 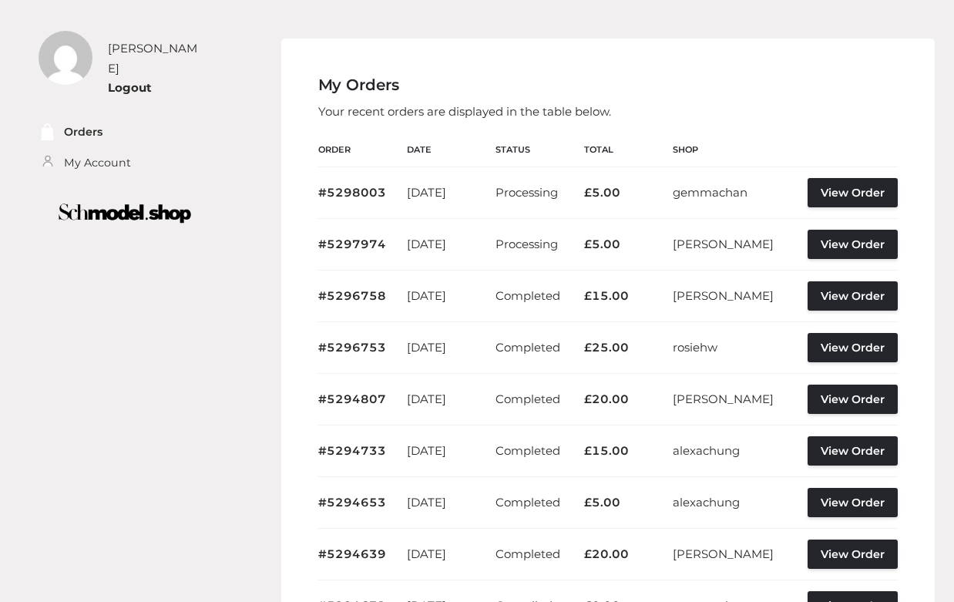 I want to click on img: boutique-logo.png, so click(x=125, y=213).